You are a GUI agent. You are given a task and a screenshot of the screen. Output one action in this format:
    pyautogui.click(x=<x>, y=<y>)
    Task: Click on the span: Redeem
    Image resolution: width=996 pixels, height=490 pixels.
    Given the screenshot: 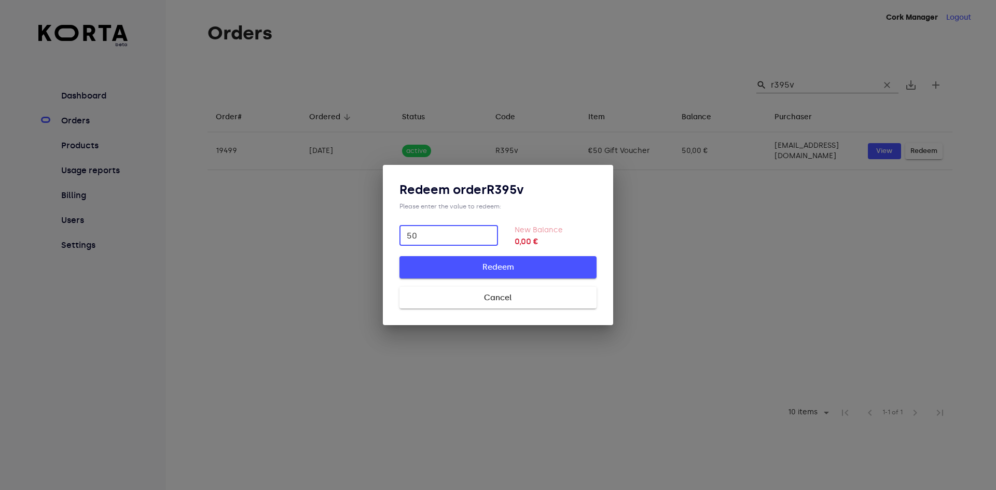 What is the action you would take?
    pyautogui.click(x=498, y=267)
    